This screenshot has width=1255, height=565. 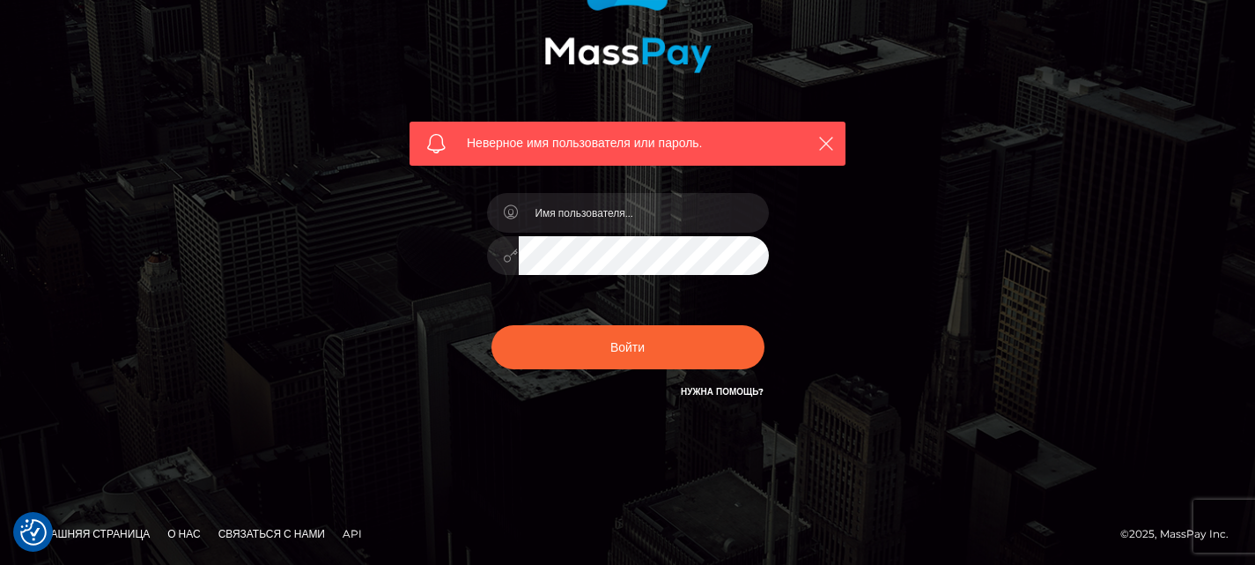 I want to click on font: Домашняя страница, so click(x=88, y=533).